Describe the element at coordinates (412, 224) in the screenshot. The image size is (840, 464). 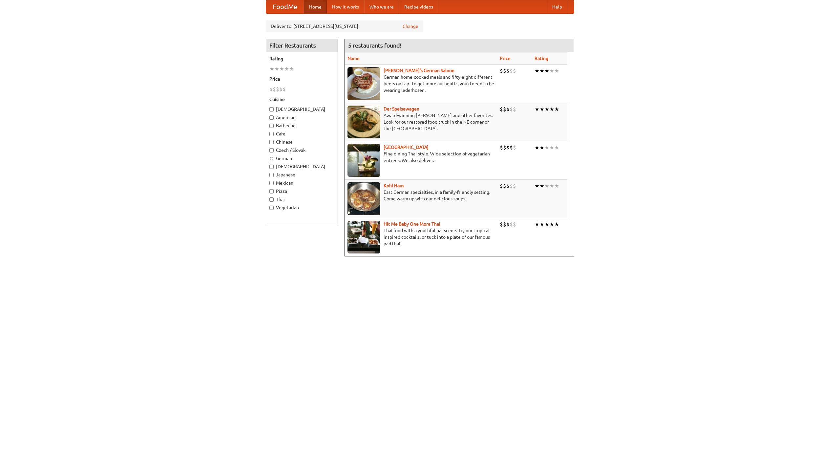
I see `b: Hit Me Baby One More Thai` at that location.